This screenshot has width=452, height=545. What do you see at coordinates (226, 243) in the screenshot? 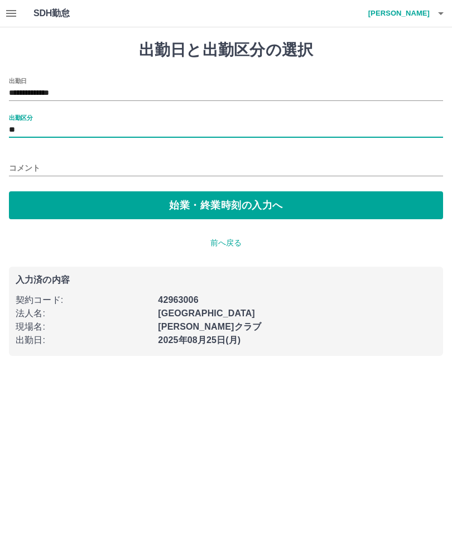
I see `p: 前へ戻る` at bounding box center [226, 243].